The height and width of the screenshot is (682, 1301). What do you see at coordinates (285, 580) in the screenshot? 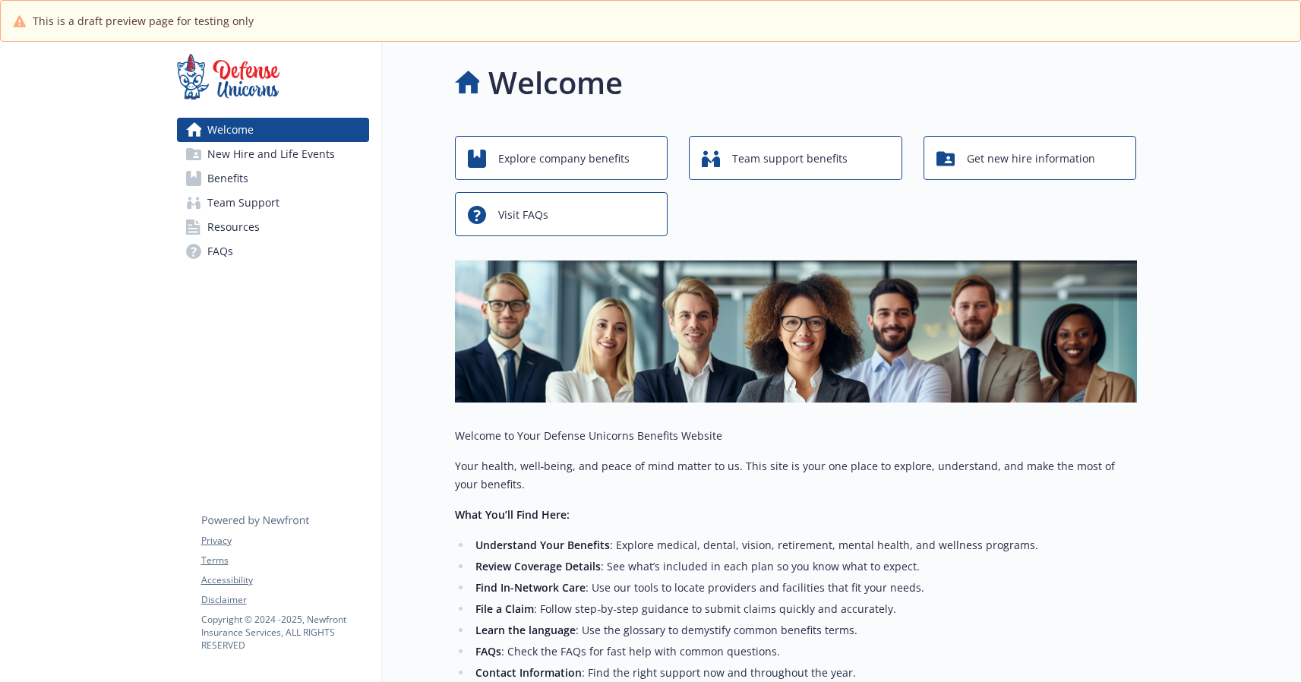
I see `a: Accessibility` at bounding box center [285, 580].